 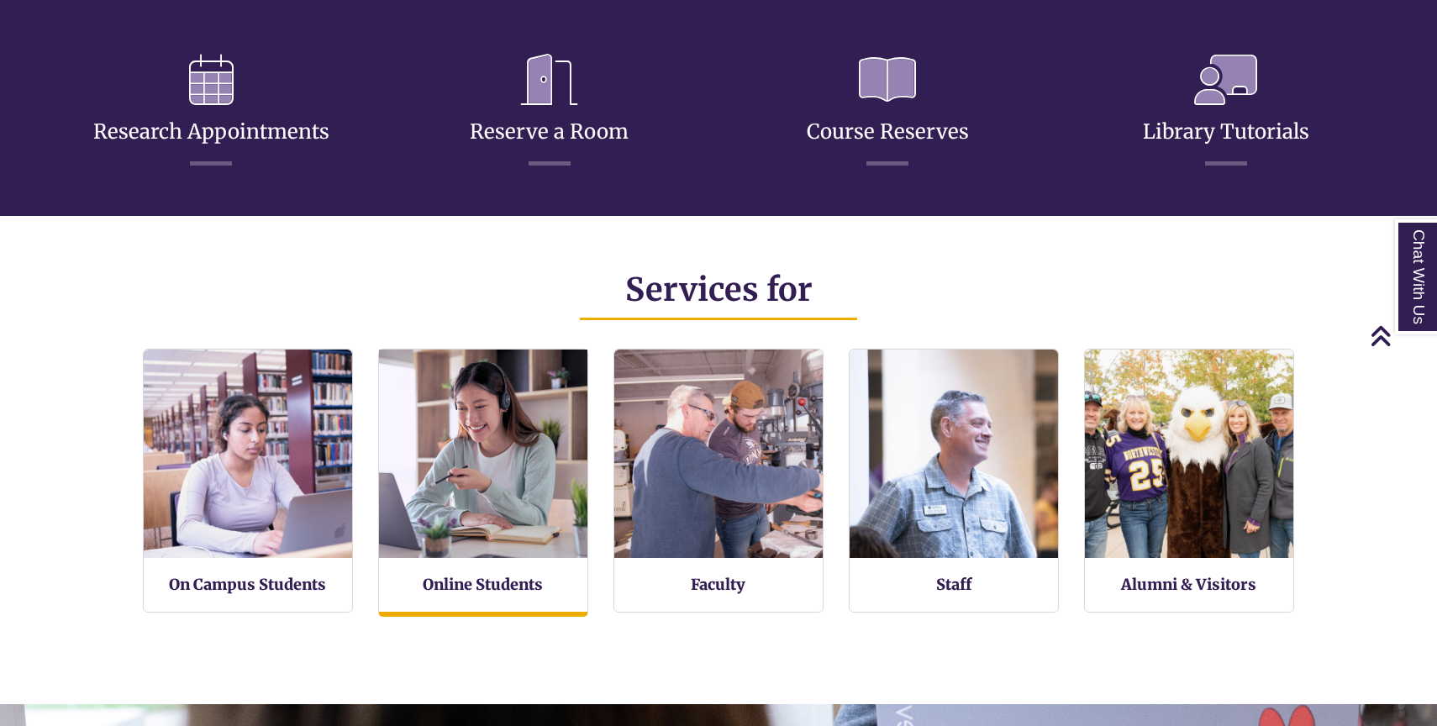 I want to click on img: Alumni and Visitors Services, so click(x=1189, y=454).